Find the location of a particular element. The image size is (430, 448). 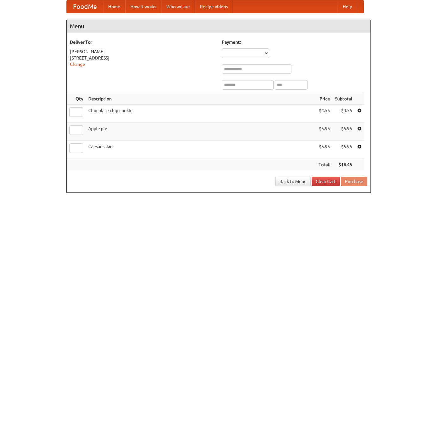

a: Change is located at coordinates (78, 64).